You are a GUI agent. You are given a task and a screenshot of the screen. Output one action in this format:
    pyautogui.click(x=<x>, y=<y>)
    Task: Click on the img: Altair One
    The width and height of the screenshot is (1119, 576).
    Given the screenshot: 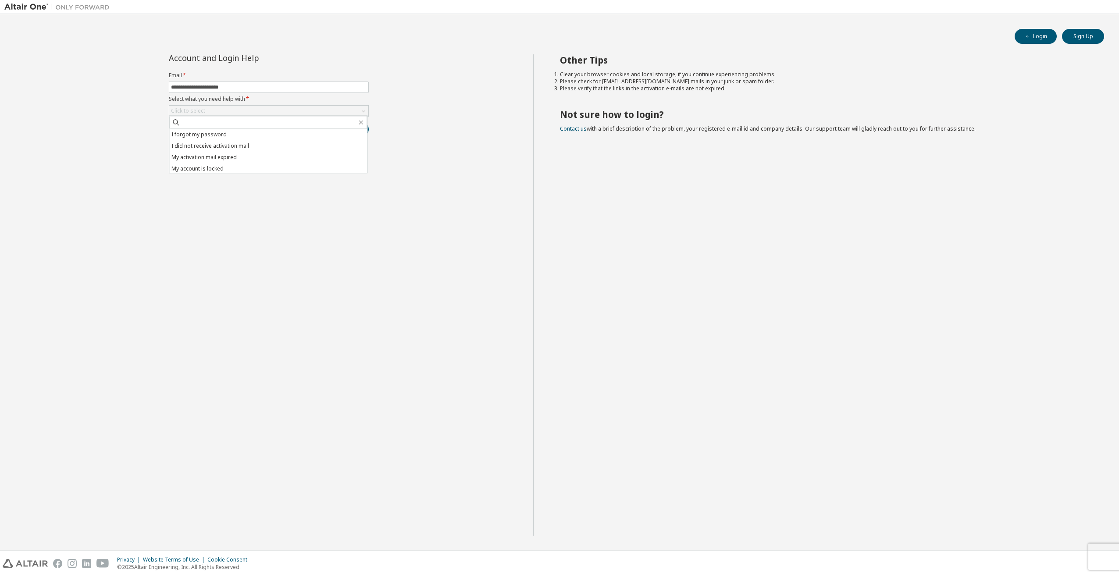 What is the action you would take?
    pyautogui.click(x=59, y=7)
    